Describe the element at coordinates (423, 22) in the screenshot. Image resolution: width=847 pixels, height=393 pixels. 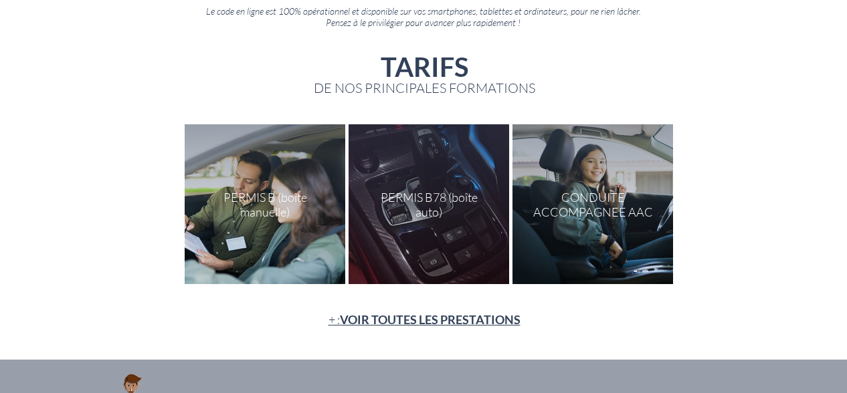
I see `span: Pensez à le privilégier pour avancer plus rapidement !` at that location.